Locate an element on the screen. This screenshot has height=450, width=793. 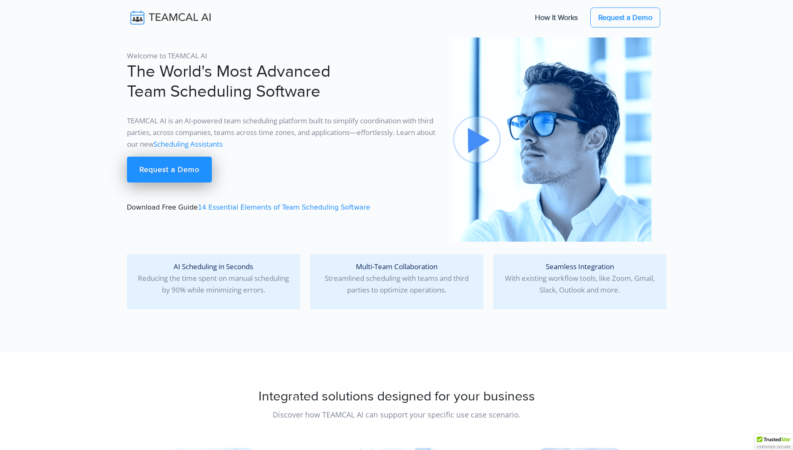
p: Streamlined scheduling with teams and third parties to optimize operations. is located at coordinates (397, 278).